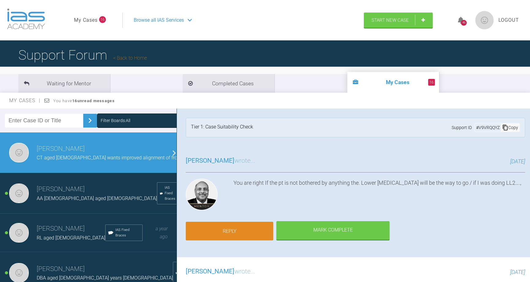 The width and height of the screenshot is (530, 282). Describe the element at coordinates (393, 82) in the screenshot. I see `li: My Cases` at that location.